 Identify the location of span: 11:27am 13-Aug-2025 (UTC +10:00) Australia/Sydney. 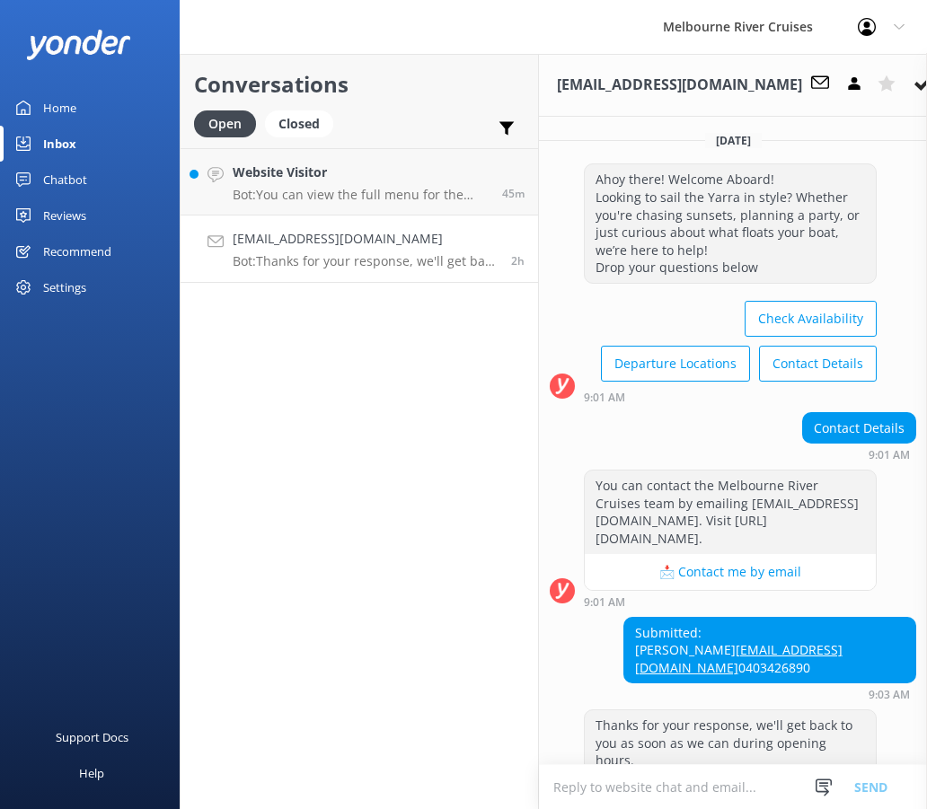
(513, 193).